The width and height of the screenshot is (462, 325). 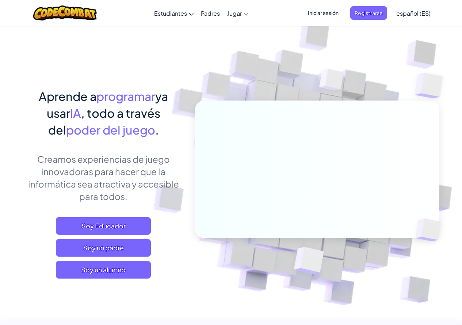 What do you see at coordinates (126, 96) in the screenshot?
I see `font: programar` at bounding box center [126, 96].